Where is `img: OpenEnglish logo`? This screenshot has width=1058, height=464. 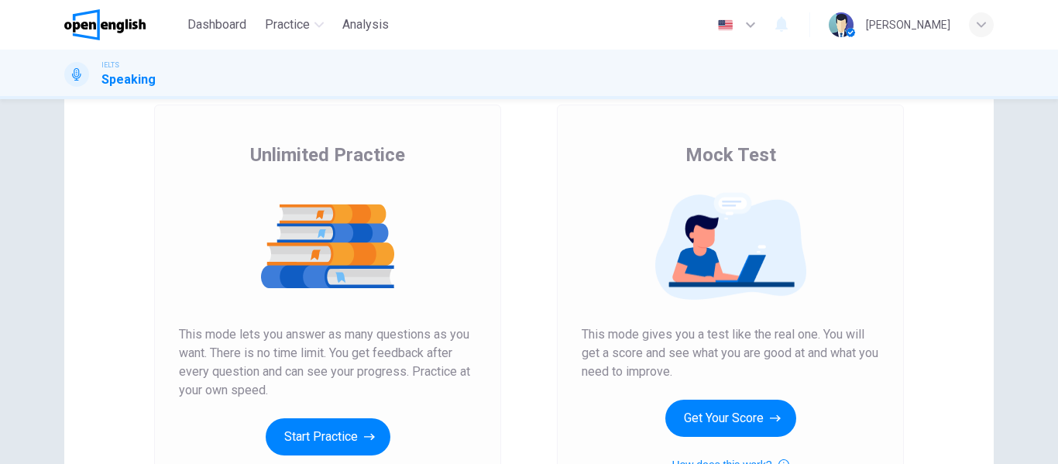
img: OpenEnglish logo is located at coordinates (105, 25).